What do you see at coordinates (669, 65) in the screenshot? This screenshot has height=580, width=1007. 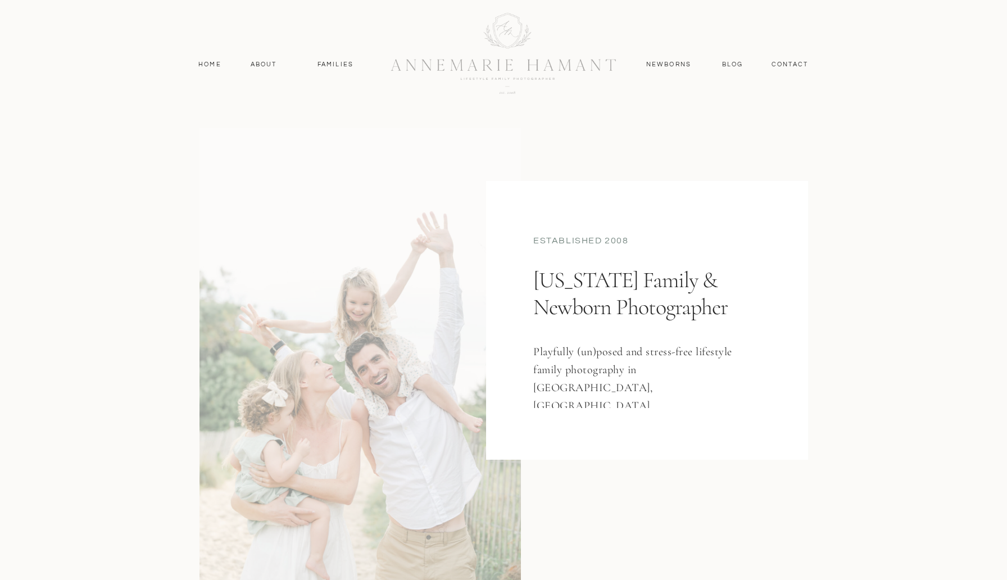 I see `a: Newborns` at bounding box center [669, 65].